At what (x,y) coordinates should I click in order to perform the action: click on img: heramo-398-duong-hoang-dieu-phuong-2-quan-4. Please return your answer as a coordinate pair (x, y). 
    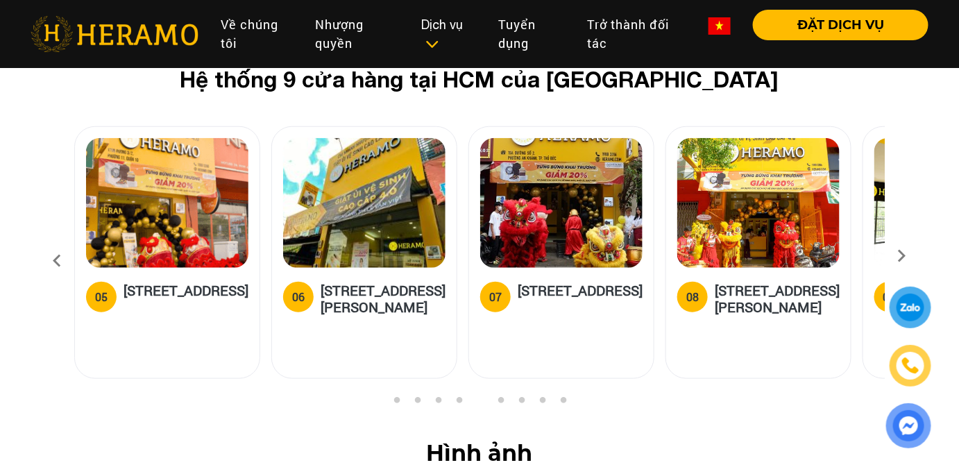
    Looking at the image, I should click on (758, 203).